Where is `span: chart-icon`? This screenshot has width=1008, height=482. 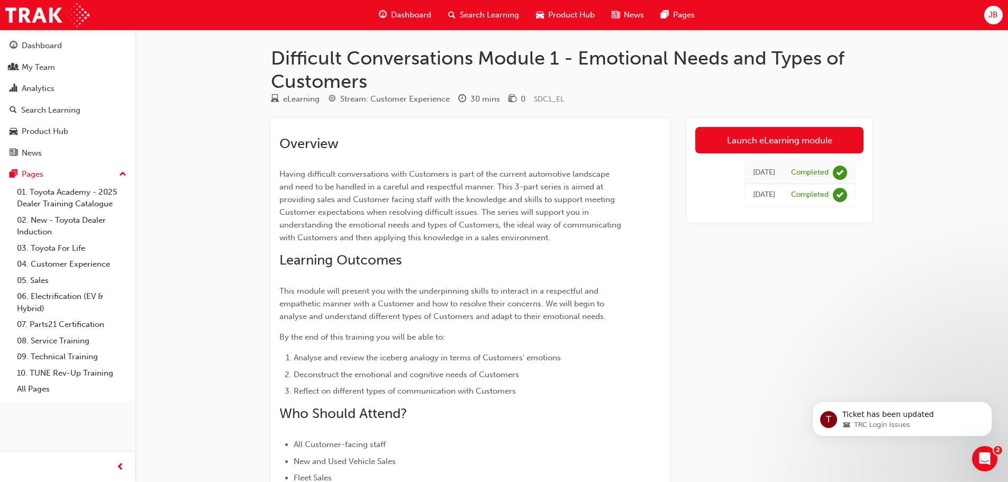
span: chart-icon is located at coordinates (13, 89).